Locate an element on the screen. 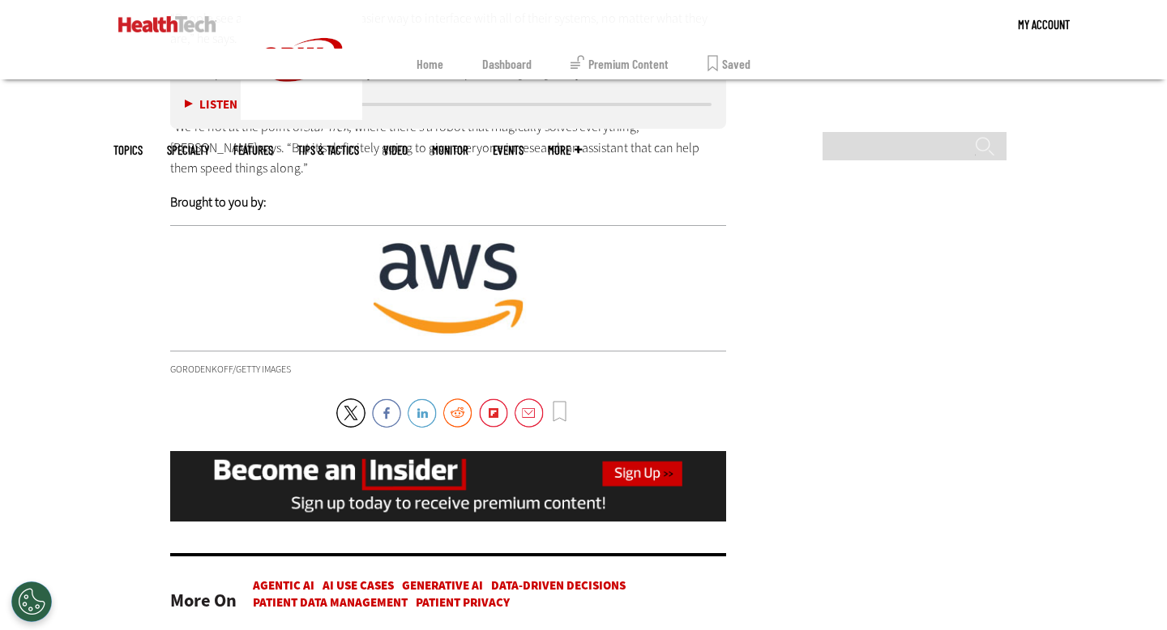 The image size is (1167, 630). a: Agentic AI is located at coordinates (284, 586).